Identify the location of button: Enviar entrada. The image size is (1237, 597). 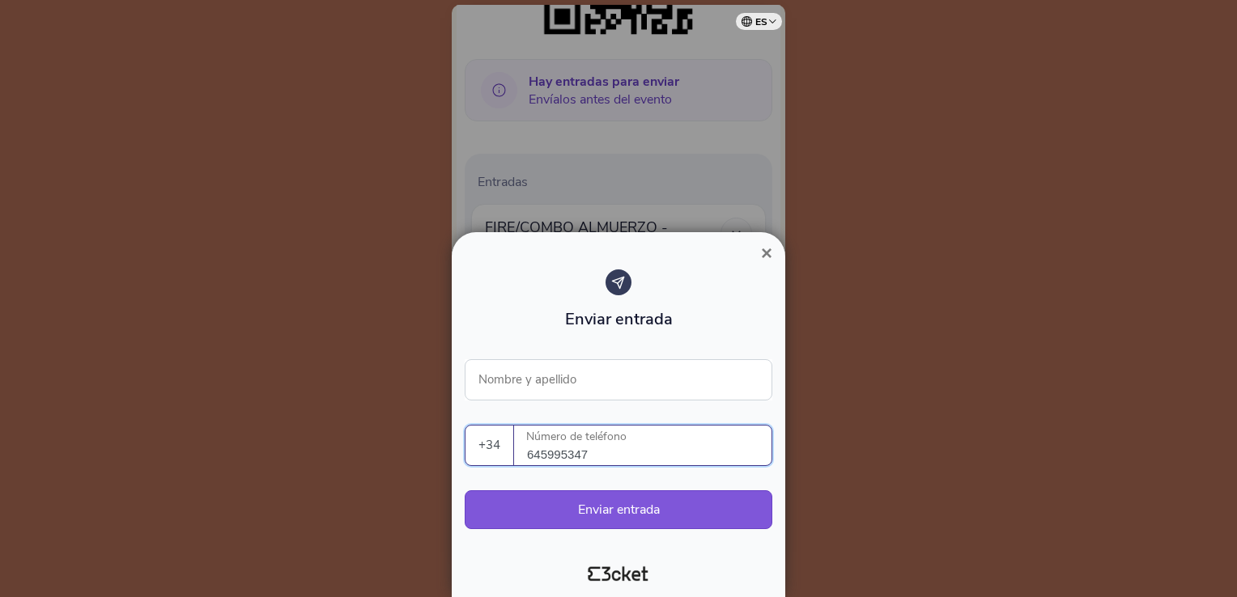
(618, 510).